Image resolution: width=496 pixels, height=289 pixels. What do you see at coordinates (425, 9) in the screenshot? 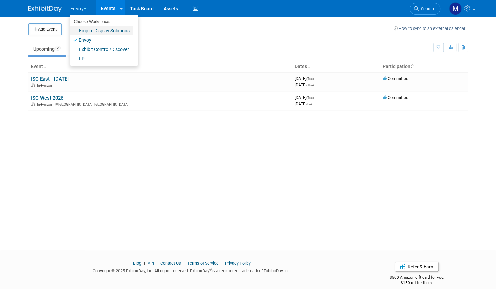
I see `a: Search` at bounding box center [425, 9].